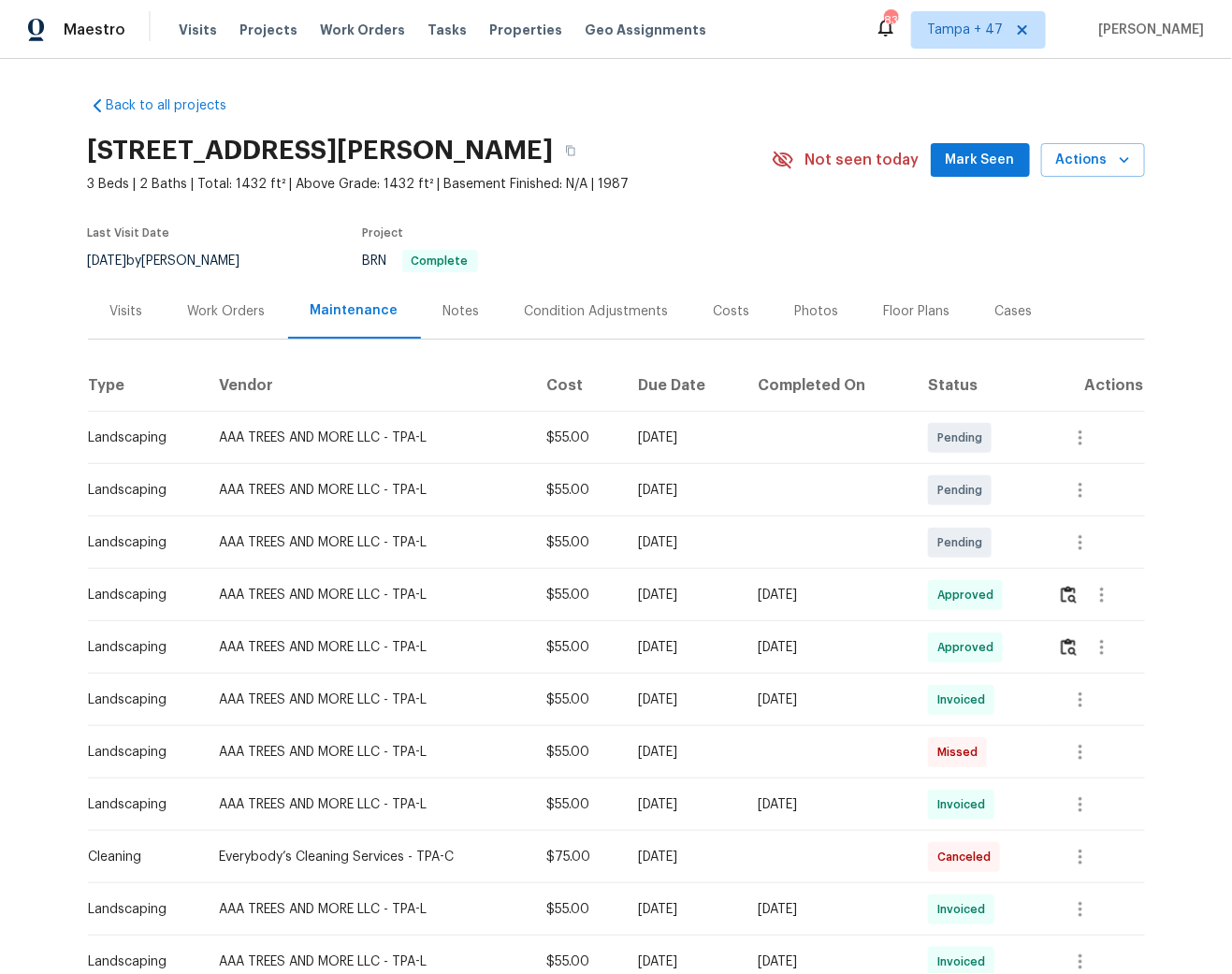  What do you see at coordinates (981, 160) in the screenshot?
I see `span: Mark Seen` at bounding box center [981, 160].